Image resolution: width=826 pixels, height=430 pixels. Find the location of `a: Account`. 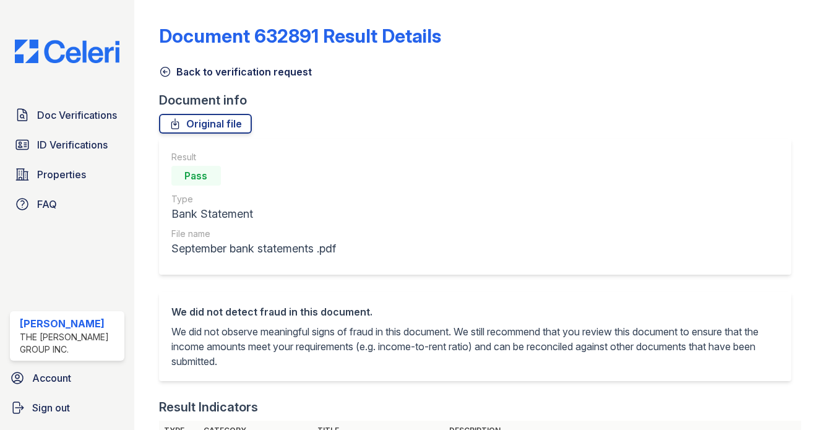

a: Account is located at coordinates (67, 378).